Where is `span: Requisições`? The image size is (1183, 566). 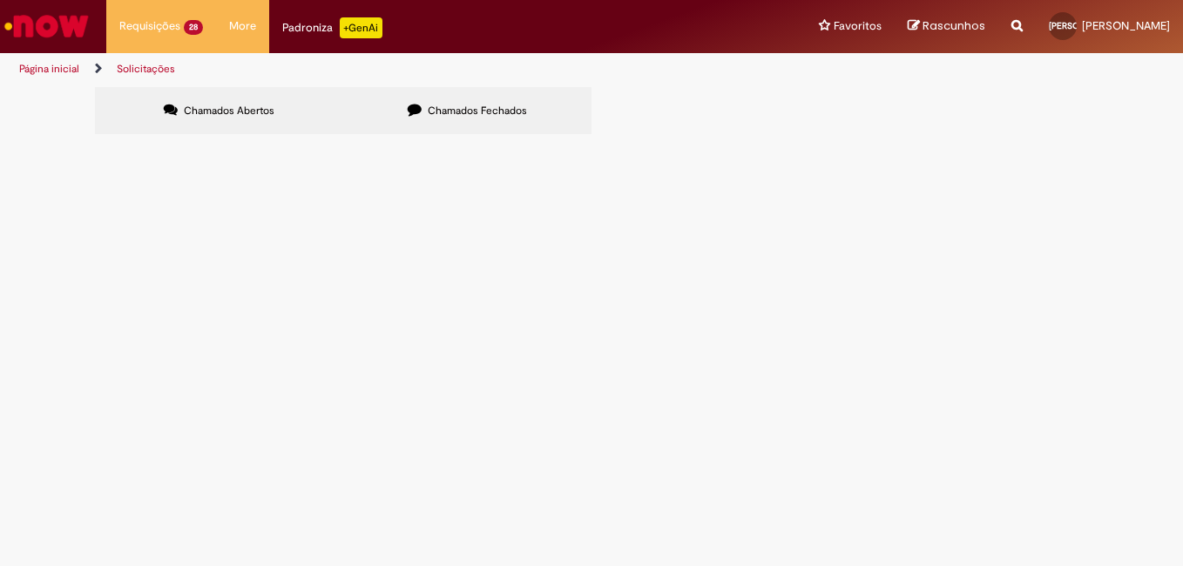
span: Requisições is located at coordinates (150, 26).